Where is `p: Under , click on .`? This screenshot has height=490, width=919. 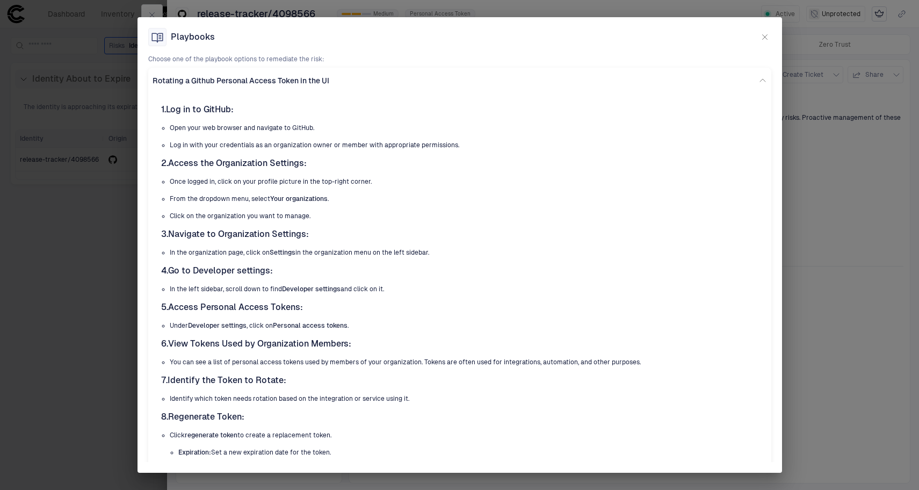 p: Under , click on . is located at coordinates (460, 326).